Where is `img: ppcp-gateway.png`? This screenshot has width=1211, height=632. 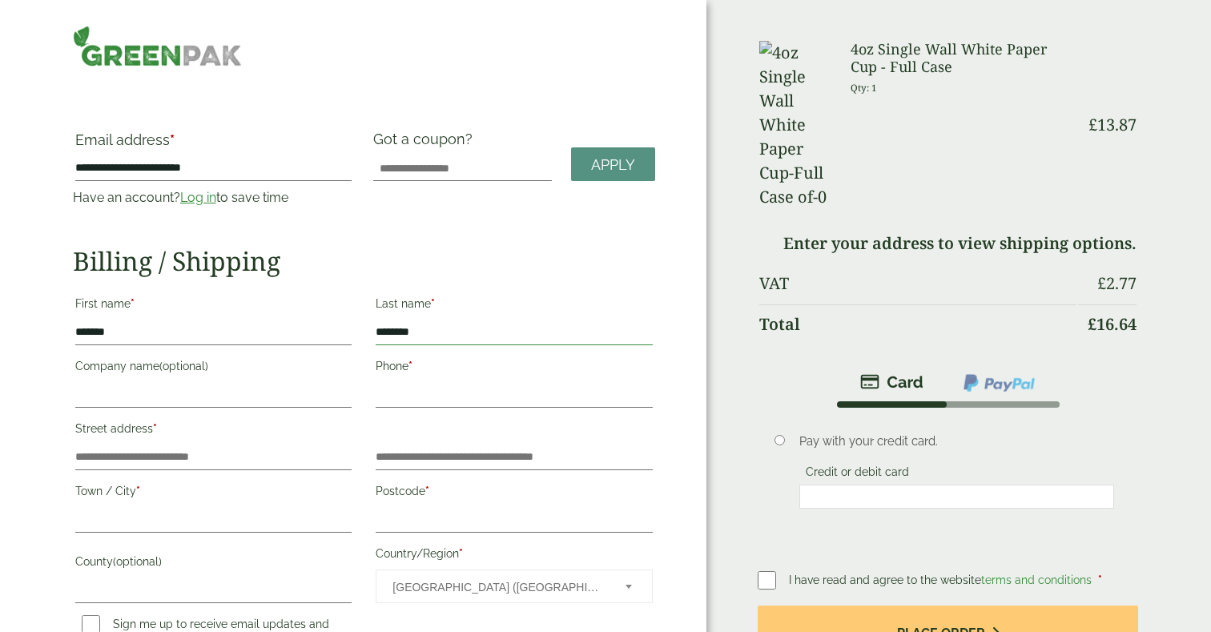 img: ppcp-gateway.png is located at coordinates (999, 383).